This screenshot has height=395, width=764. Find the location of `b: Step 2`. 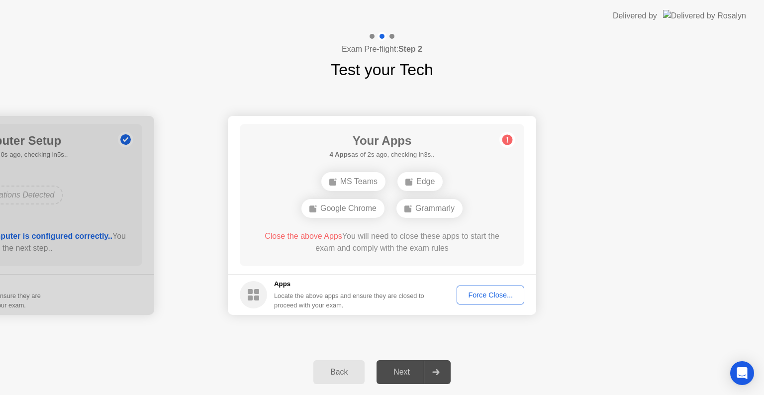

b: Step 2 is located at coordinates (411, 49).